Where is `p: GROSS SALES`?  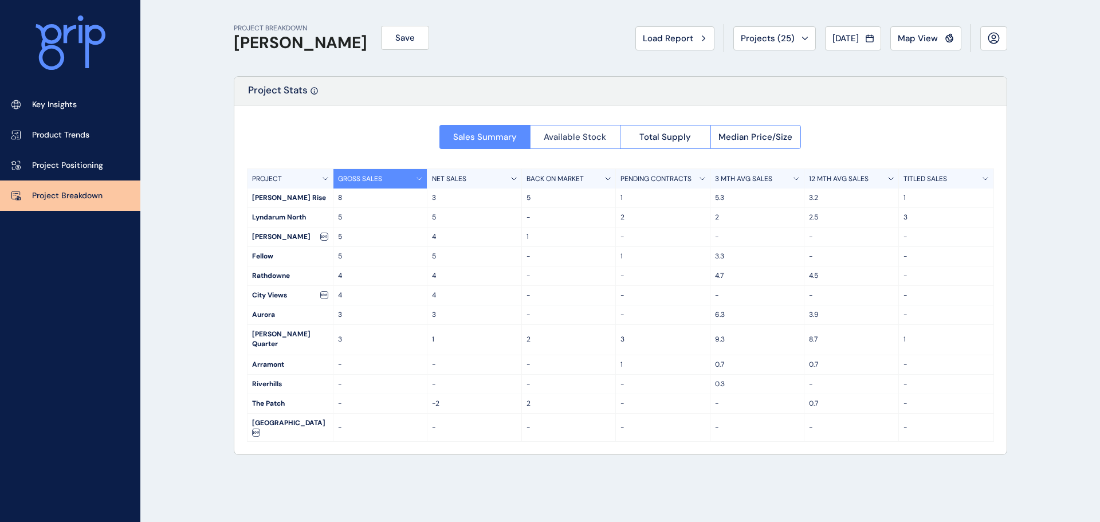
p: GROSS SALES is located at coordinates (360, 179).